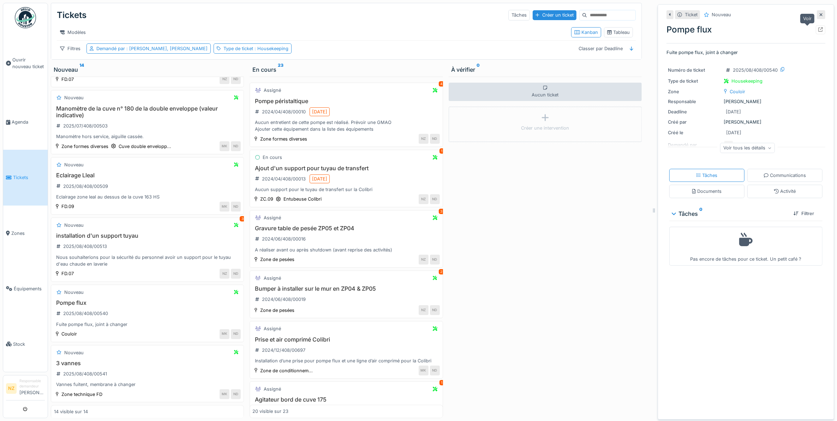 The height and width of the screenshot is (421, 837). What do you see at coordinates (747, 148) in the screenshot?
I see `div: Voir tous les détails` at bounding box center [747, 148].